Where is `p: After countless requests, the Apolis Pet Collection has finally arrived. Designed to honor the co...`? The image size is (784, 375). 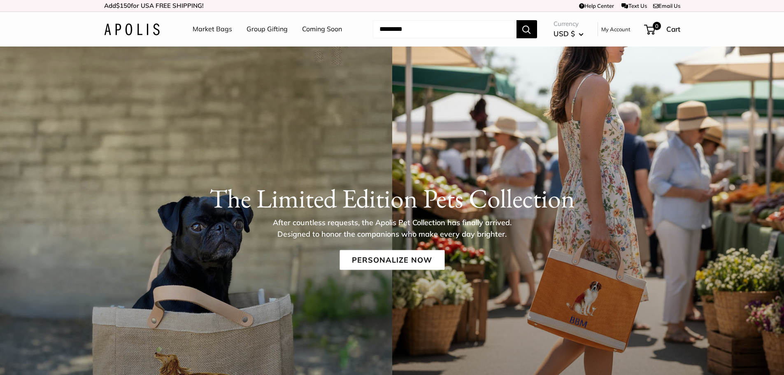 p: After countless requests, the Apolis Pet Collection has finally arrived. Designed to honor the co... is located at coordinates (392, 228).